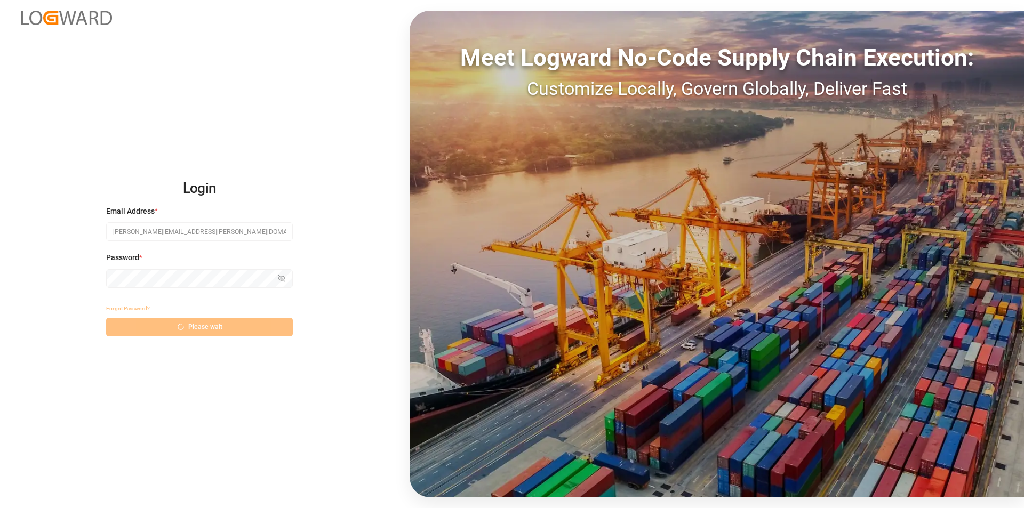 Image resolution: width=1024 pixels, height=508 pixels. What do you see at coordinates (130, 211) in the screenshot?
I see `span: Email Address` at bounding box center [130, 211].